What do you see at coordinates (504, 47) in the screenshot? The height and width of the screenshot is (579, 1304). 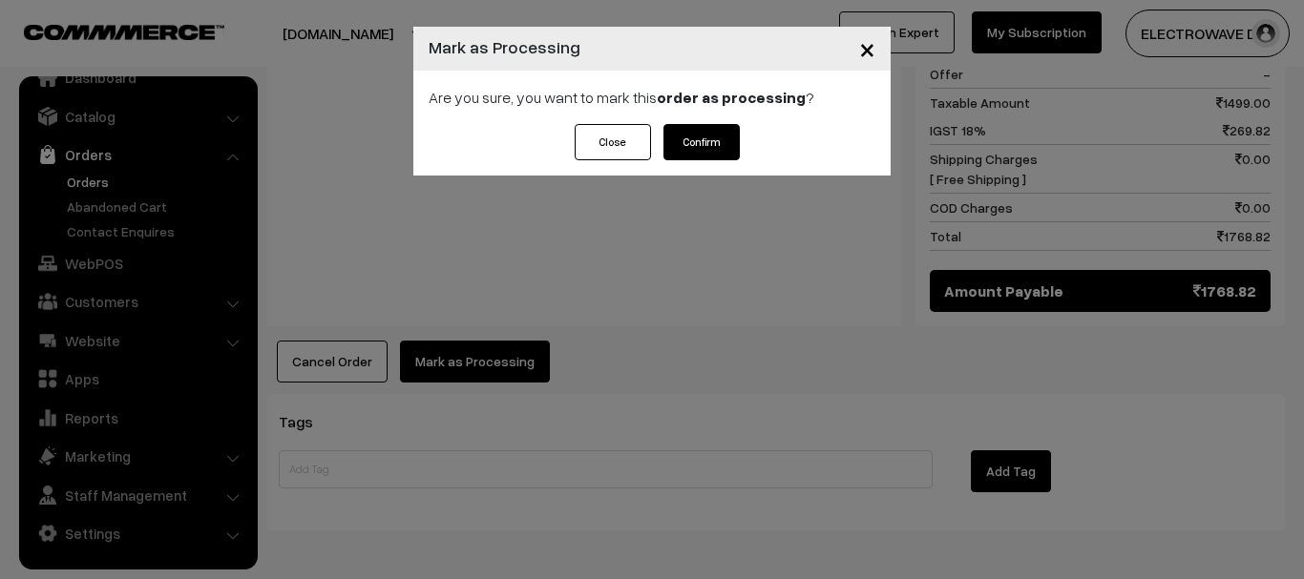 I see `h4: Mark as Processing` at bounding box center [504, 47].